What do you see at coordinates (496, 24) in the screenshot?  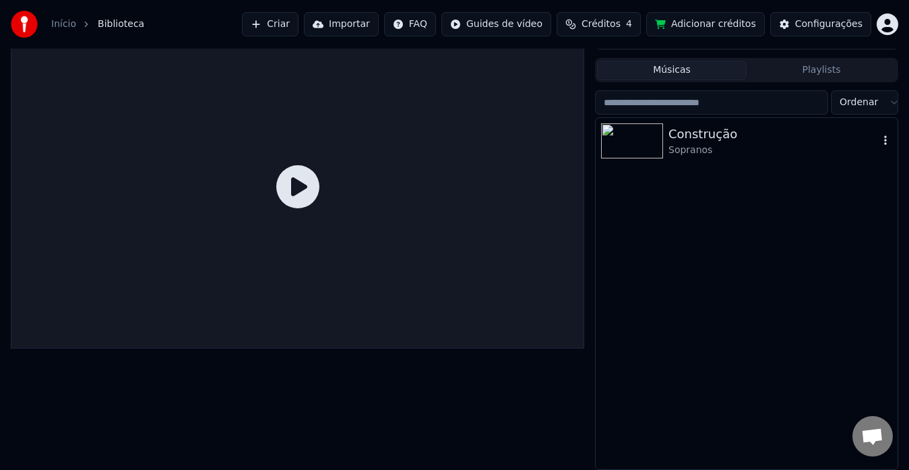 I see `button: Guides de vídeo` at bounding box center [496, 24].